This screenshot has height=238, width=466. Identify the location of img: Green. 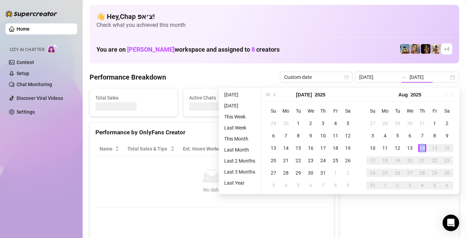
(436, 49).